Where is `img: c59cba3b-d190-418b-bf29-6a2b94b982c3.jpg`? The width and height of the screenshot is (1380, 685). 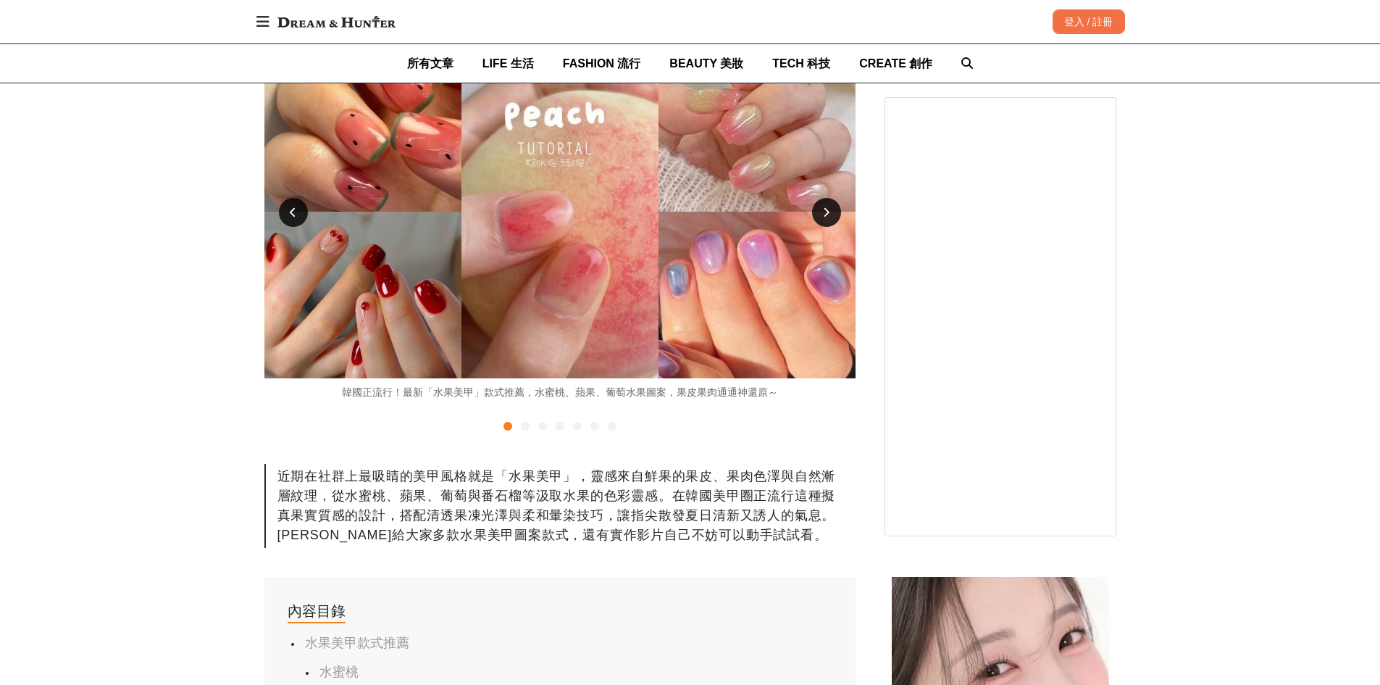 img: c59cba3b-d190-418b-bf29-6a2b94b982c3.jpg is located at coordinates (560, 212).